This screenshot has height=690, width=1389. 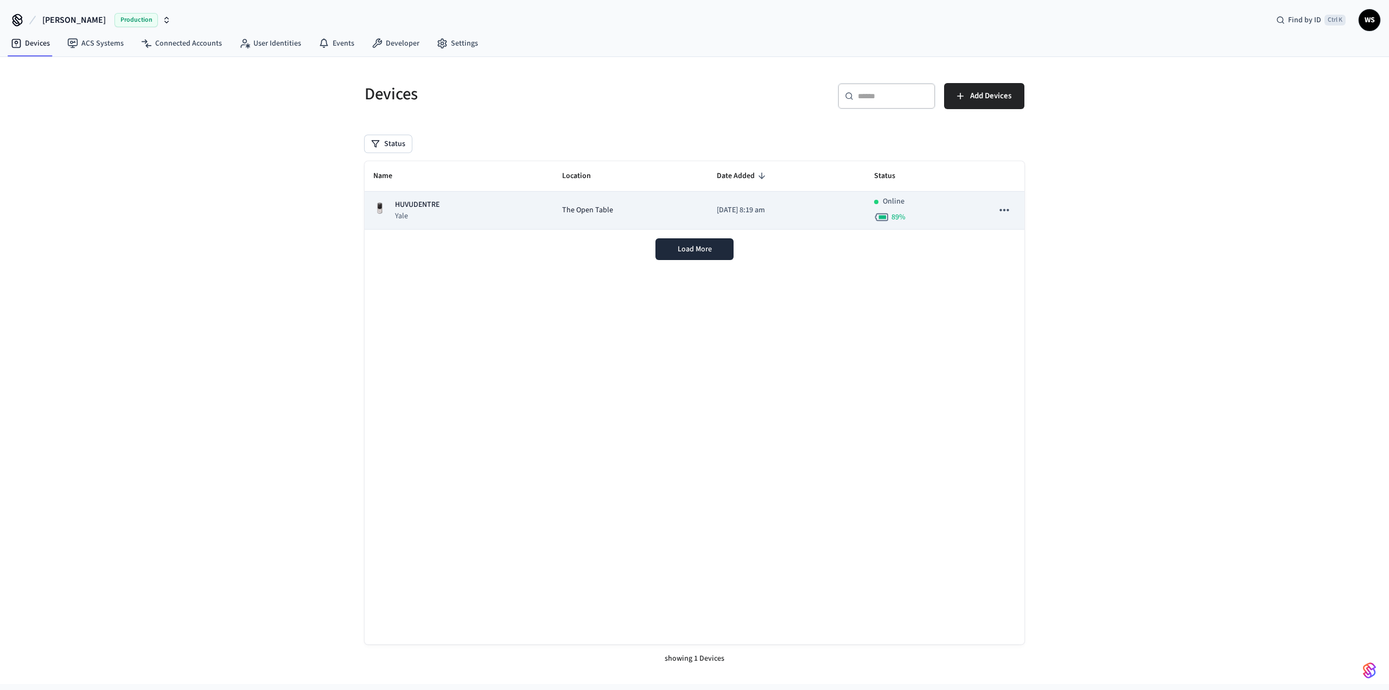 I want to click on button: Status, so click(x=388, y=144).